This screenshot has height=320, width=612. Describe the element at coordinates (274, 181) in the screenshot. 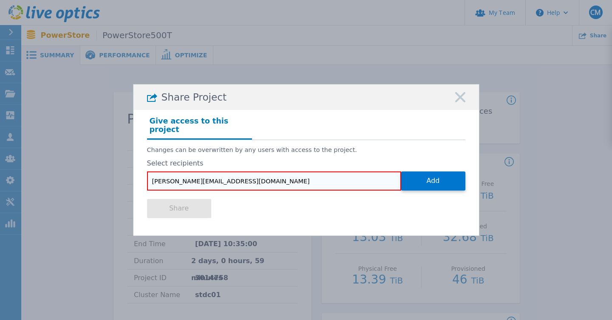

I see `input: Enter email address` at that location.